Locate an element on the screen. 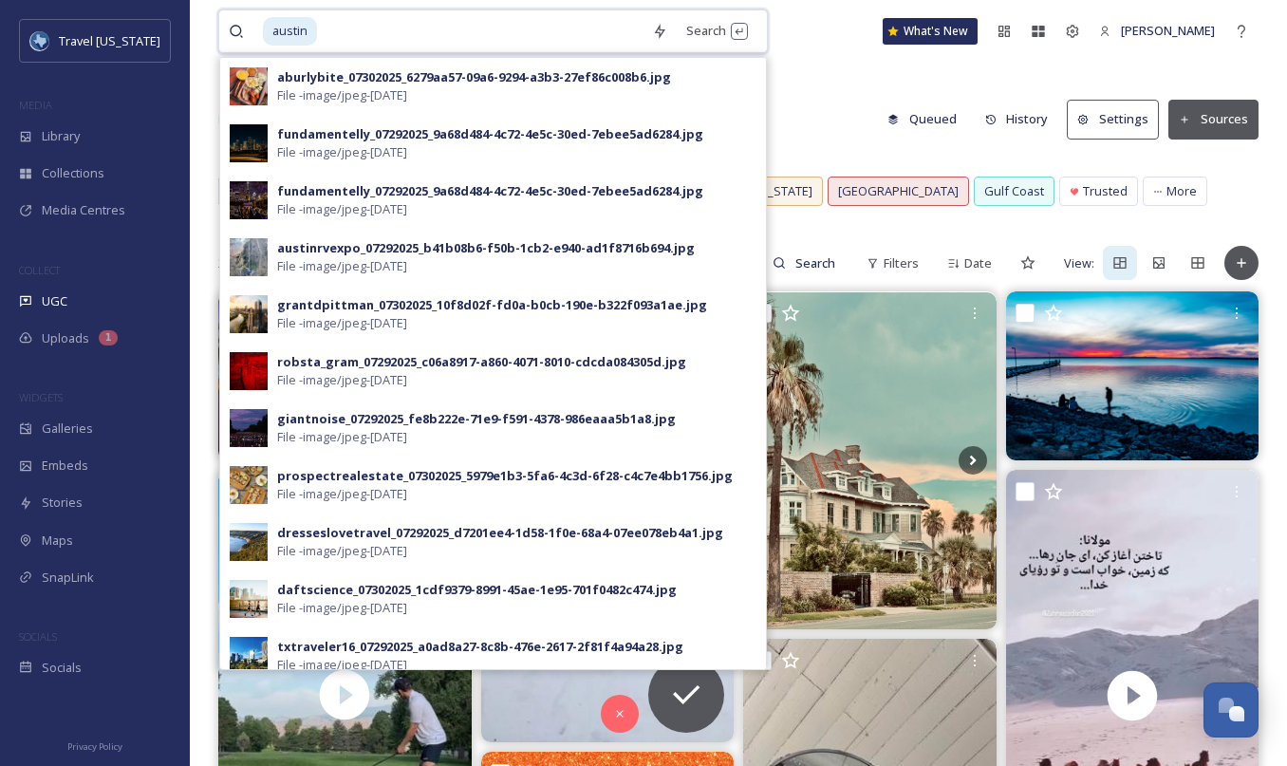 This screenshot has height=766, width=1287. span: SnapLink is located at coordinates (67, 577).